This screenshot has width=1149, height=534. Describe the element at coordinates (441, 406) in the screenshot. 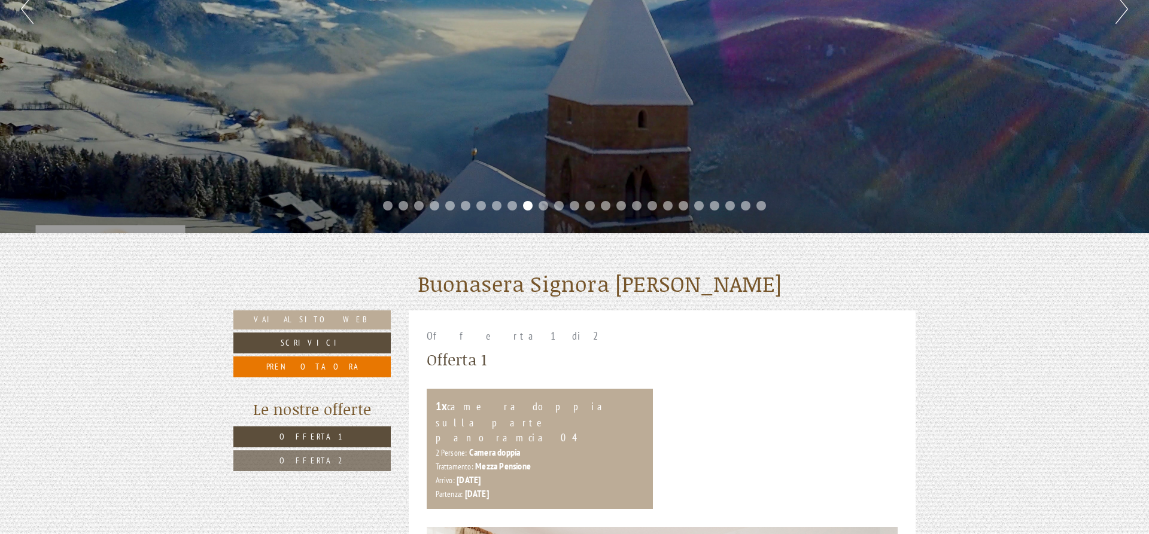

I see `b: 1x` at that location.